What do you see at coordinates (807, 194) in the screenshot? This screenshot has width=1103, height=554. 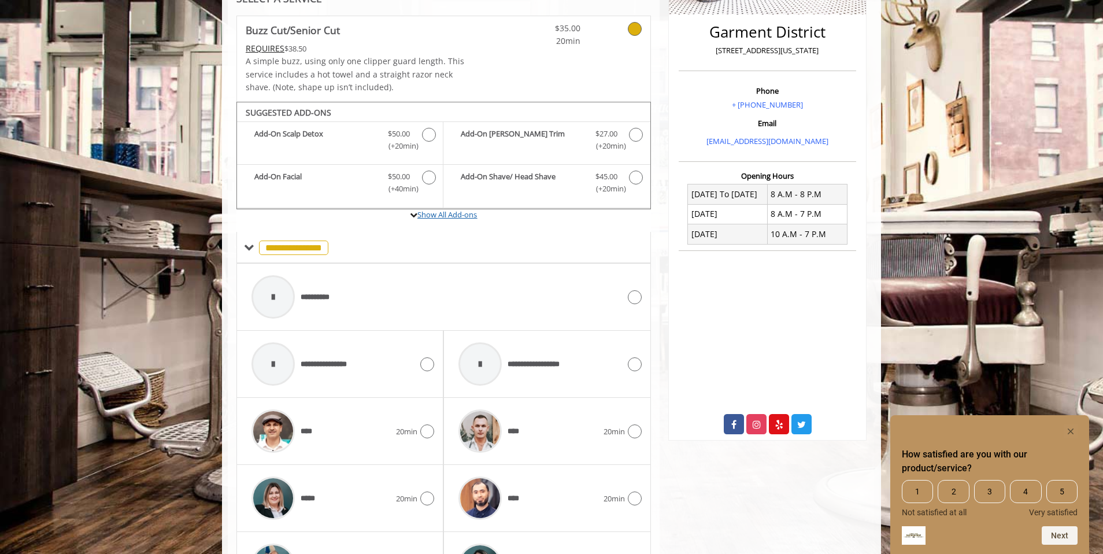 I see `td: 8 A.M - 8 P.M` at bounding box center [807, 194].